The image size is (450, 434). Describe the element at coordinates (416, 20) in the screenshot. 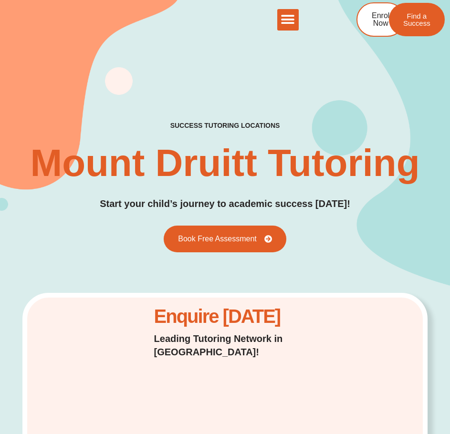

I see `span: Find a Success` at that location.